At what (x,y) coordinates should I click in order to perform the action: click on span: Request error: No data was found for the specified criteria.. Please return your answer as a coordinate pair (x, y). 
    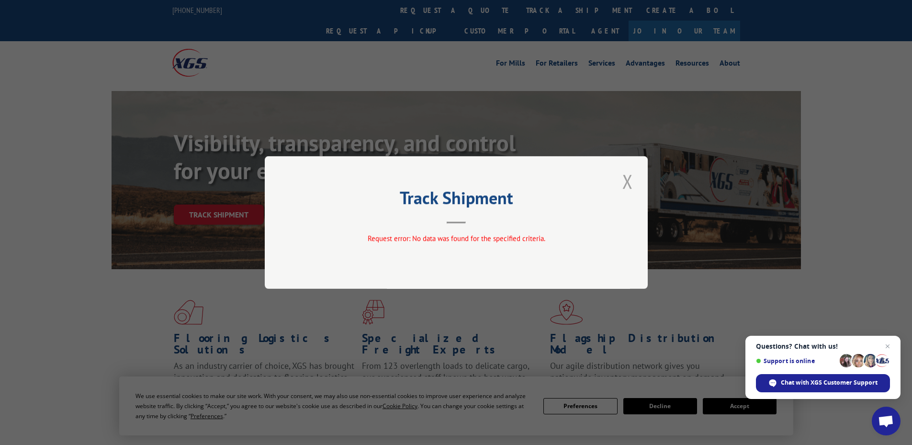
    Looking at the image, I should click on (456, 238).